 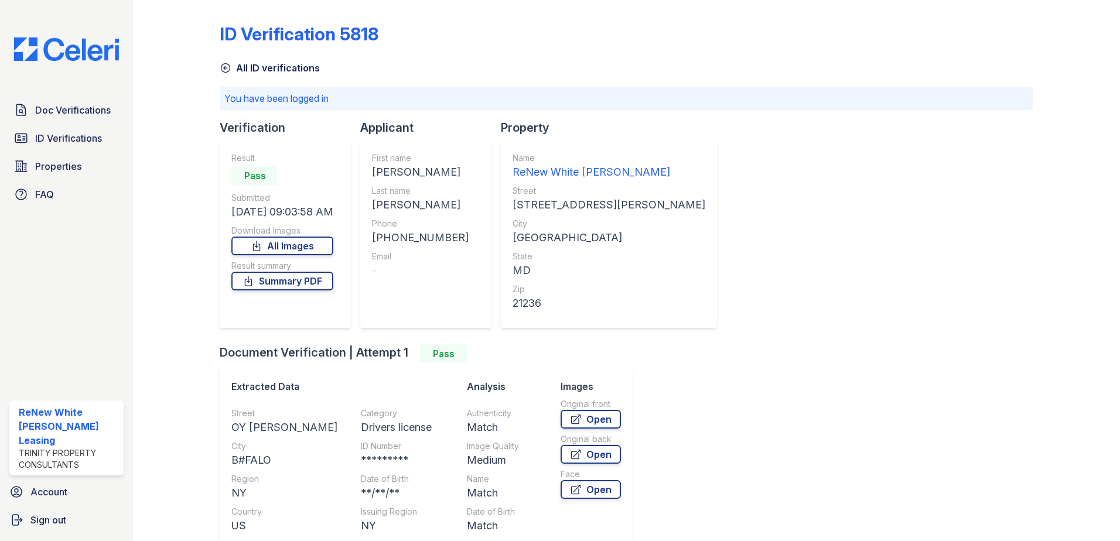 What do you see at coordinates (69, 459) in the screenshot?
I see `div: Trinity Property Consultants` at bounding box center [69, 459].